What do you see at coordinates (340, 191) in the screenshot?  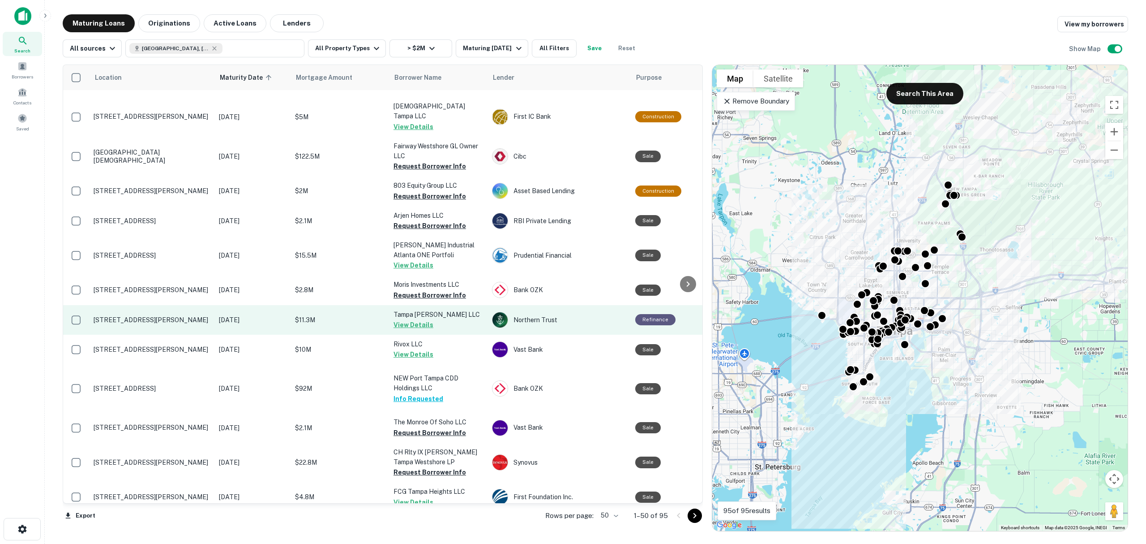 I see `p: $2M` at bounding box center [340, 191].